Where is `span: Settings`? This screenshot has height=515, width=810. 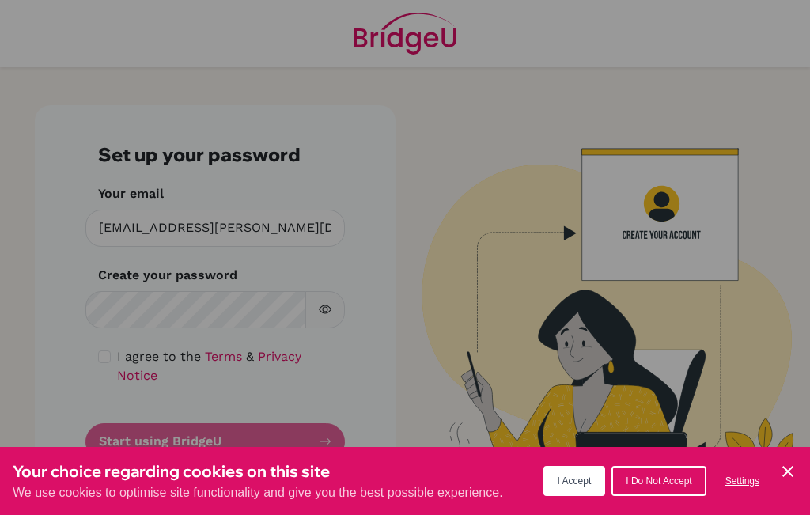
span: Settings is located at coordinates (742, 481).